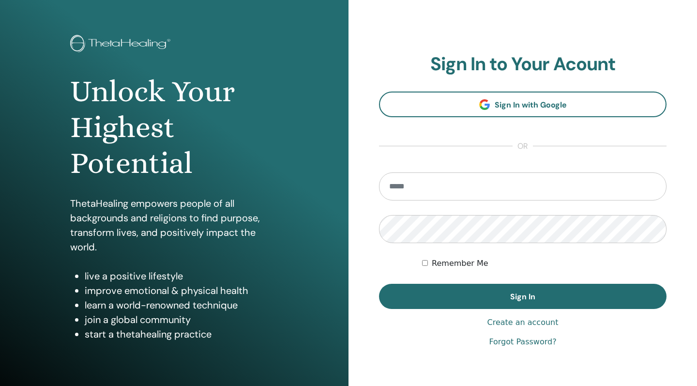 The width and height of the screenshot is (697, 386). I want to click on a: Forgot Password?, so click(522, 342).